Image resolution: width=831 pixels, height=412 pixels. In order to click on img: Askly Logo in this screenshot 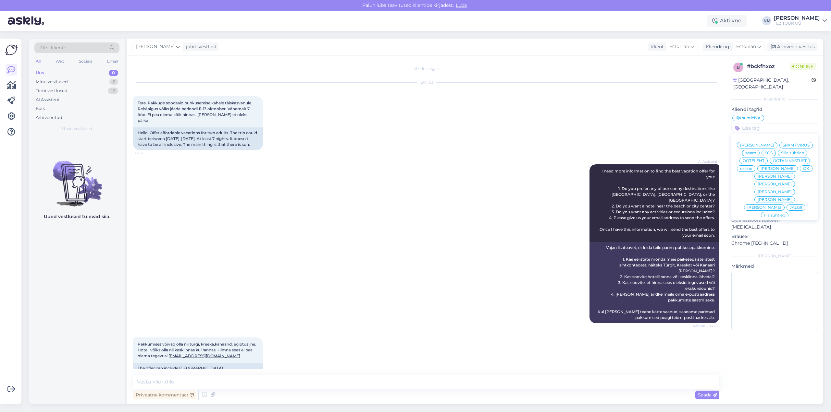, I will do `click(11, 50)`.